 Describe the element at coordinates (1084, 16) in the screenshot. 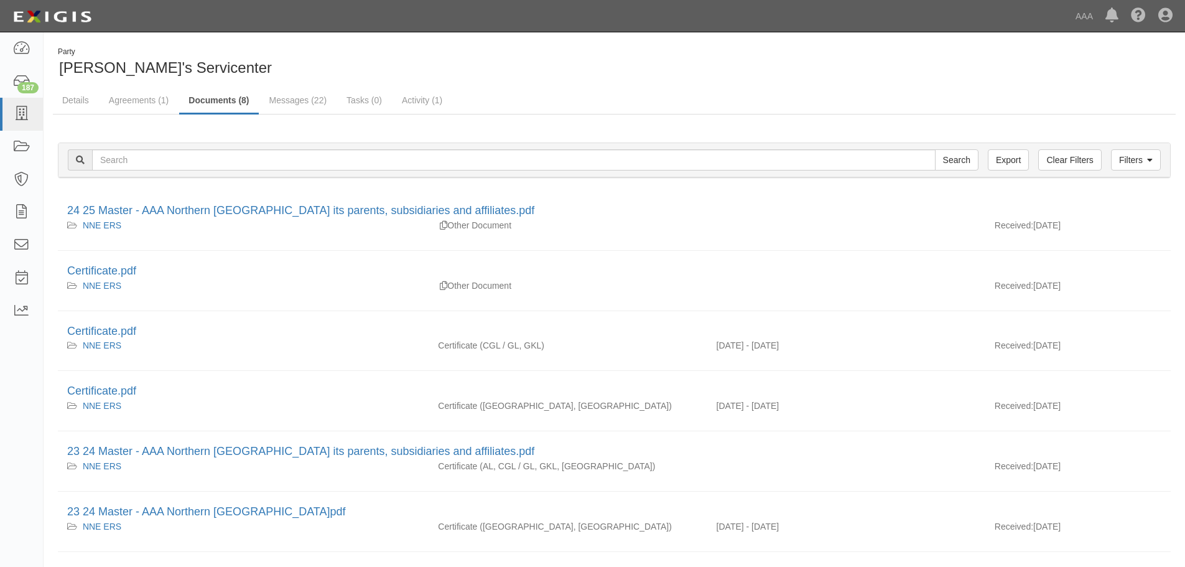

I see `a: AAA` at that location.